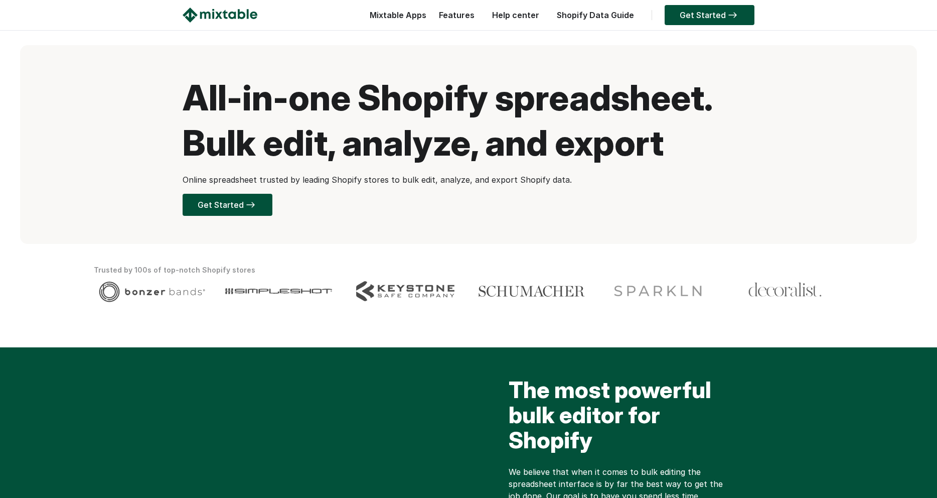 The width and height of the screenshot is (937, 498). What do you see at coordinates (457, 15) in the screenshot?
I see `a: Features` at bounding box center [457, 15].